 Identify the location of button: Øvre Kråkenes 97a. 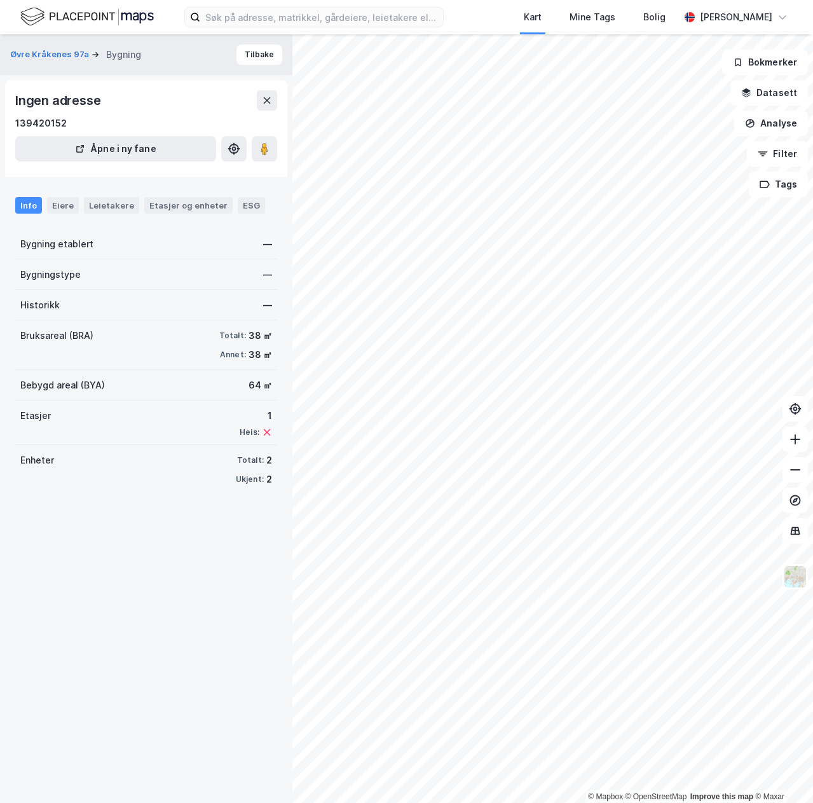
(51, 55).